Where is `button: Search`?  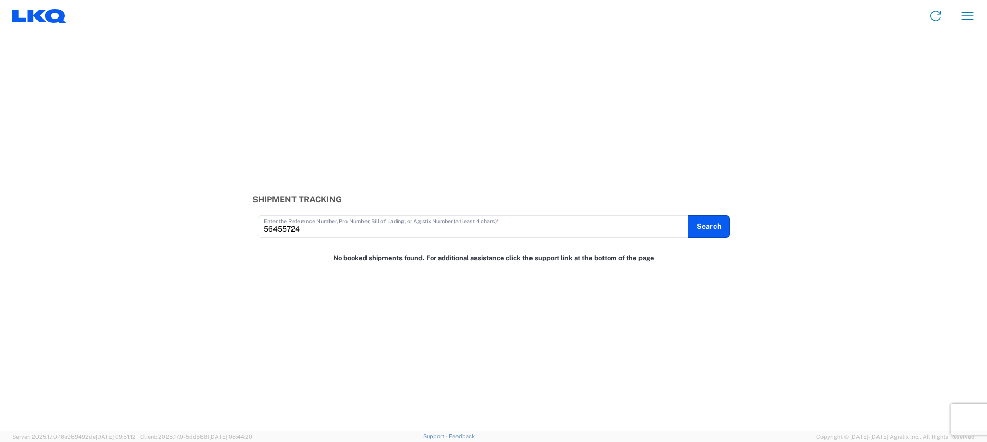 button: Search is located at coordinates (709, 226).